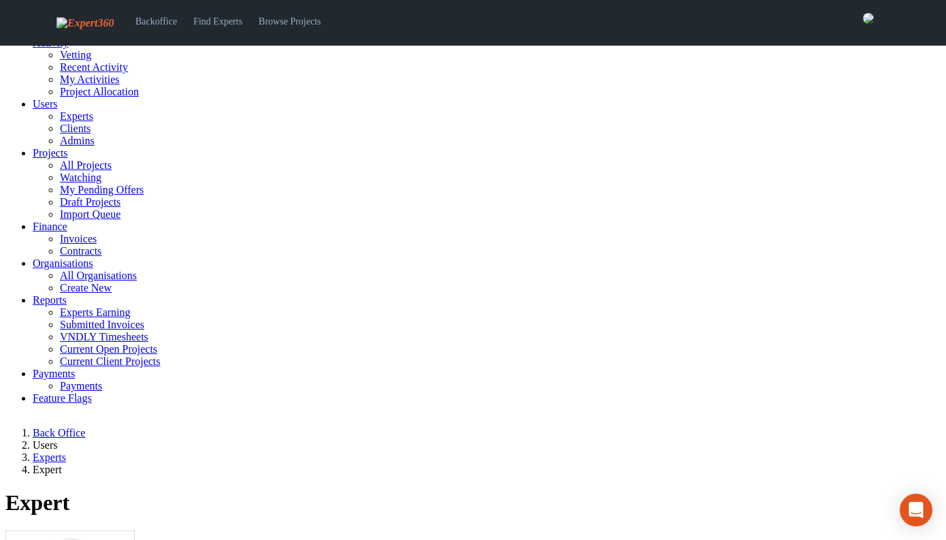 The height and width of the screenshot is (540, 946). What do you see at coordinates (98, 275) in the screenshot?
I see `a: All Organisations` at bounding box center [98, 275].